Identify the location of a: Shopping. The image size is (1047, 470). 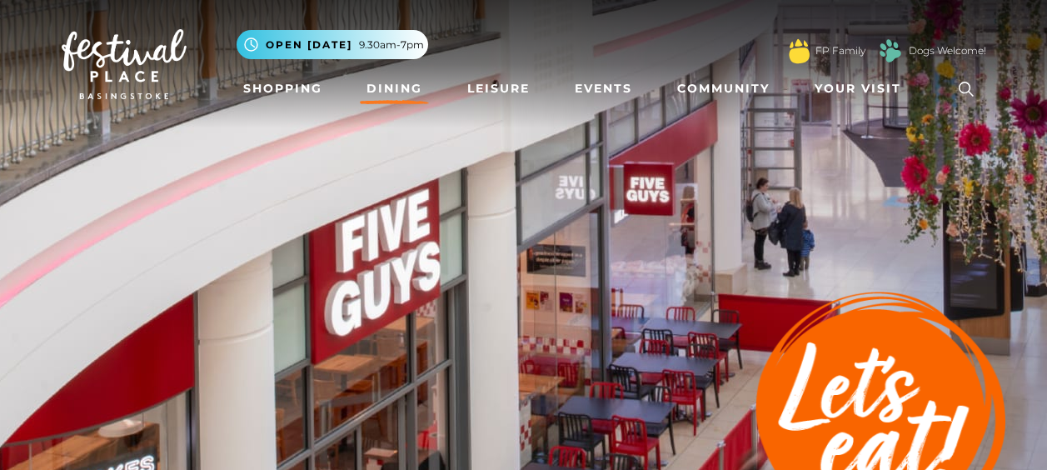
(282, 88).